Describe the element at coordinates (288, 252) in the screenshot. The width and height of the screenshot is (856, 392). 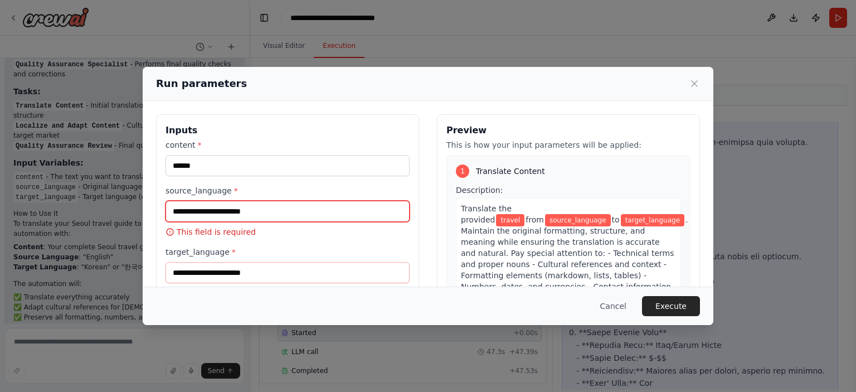
I see `label: target_language` at that location.